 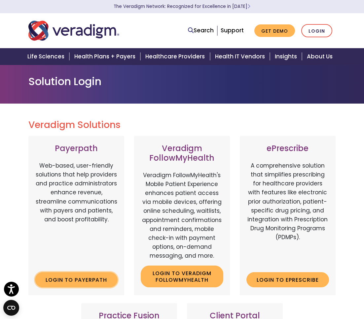 I want to click on a: Get Demo, so click(x=274, y=31).